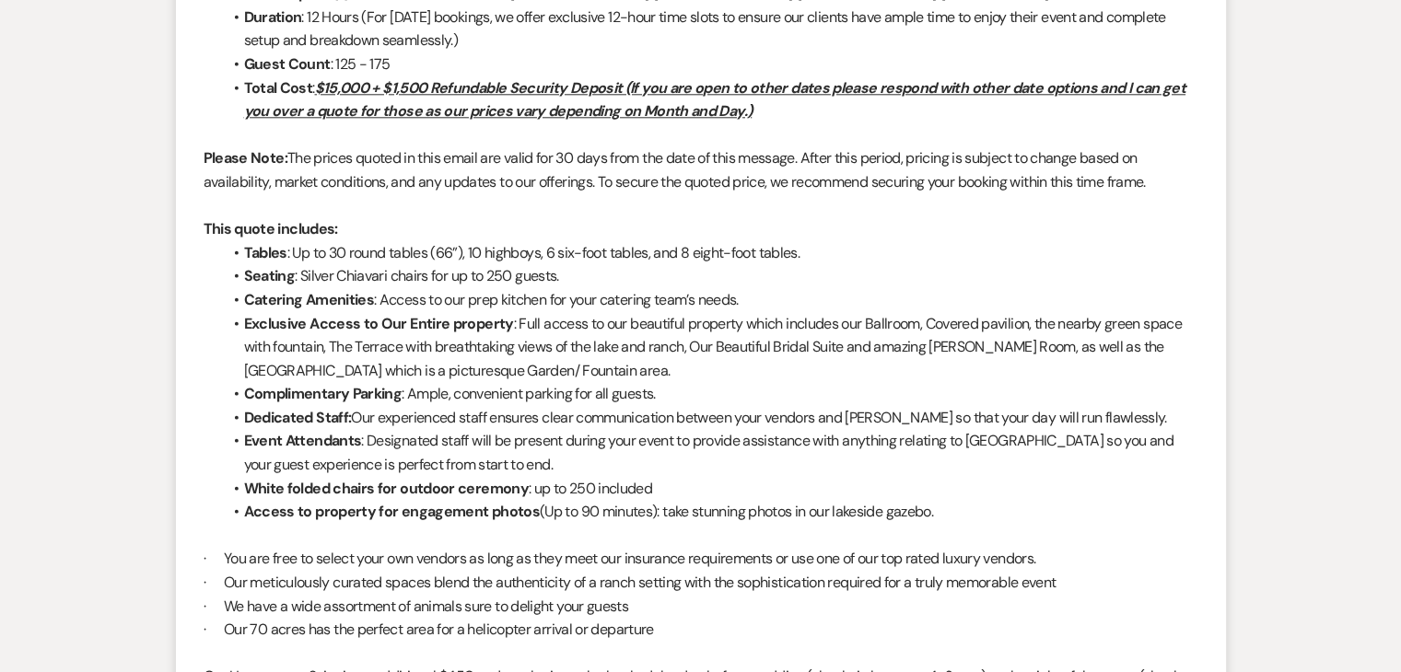 This screenshot has width=1401, height=672. I want to click on p: · You are free to select your own vendors as long as they meet our insurance requirements or use ..., so click(701, 559).